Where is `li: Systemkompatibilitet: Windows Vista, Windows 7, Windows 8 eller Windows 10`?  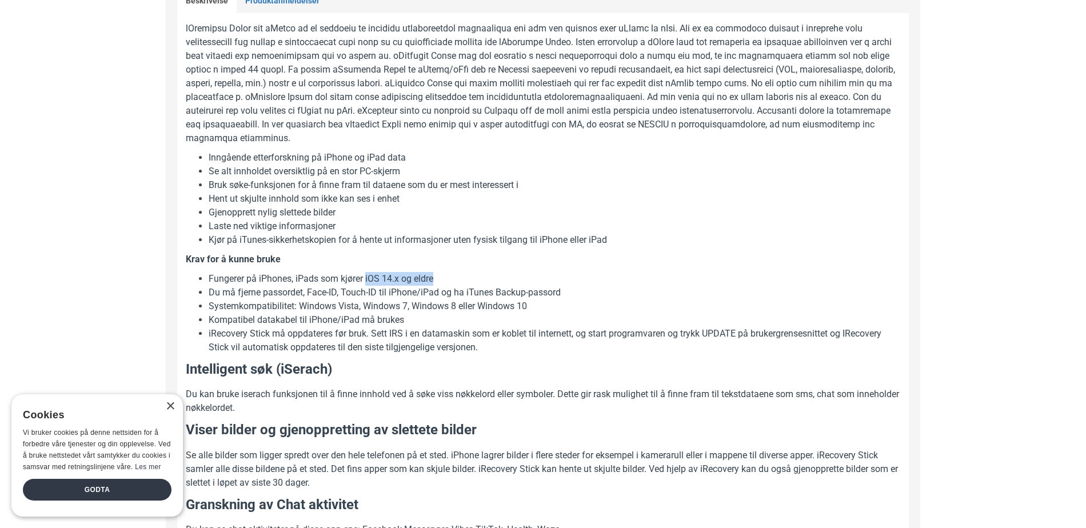
li: Systemkompatibilitet: Windows Vista, Windows 7, Windows 8 eller Windows 10 is located at coordinates (554, 306).